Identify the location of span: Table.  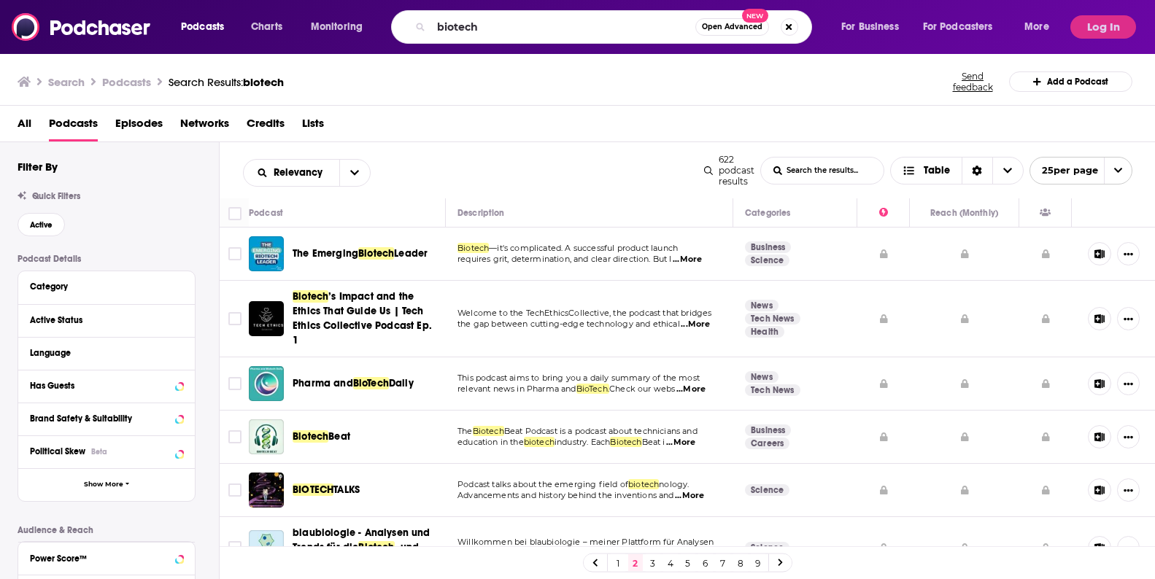
(937, 171).